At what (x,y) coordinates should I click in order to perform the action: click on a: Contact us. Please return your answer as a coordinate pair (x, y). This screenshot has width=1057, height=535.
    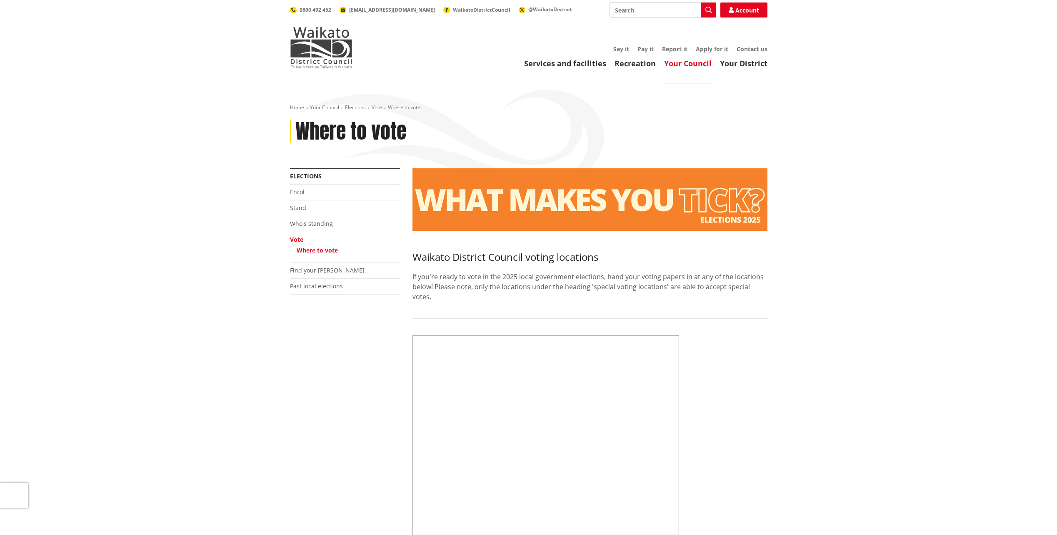
    Looking at the image, I should click on (752, 49).